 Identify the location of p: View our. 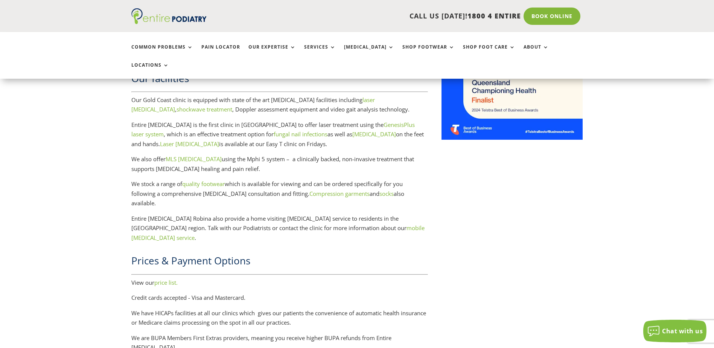
(280, 285).